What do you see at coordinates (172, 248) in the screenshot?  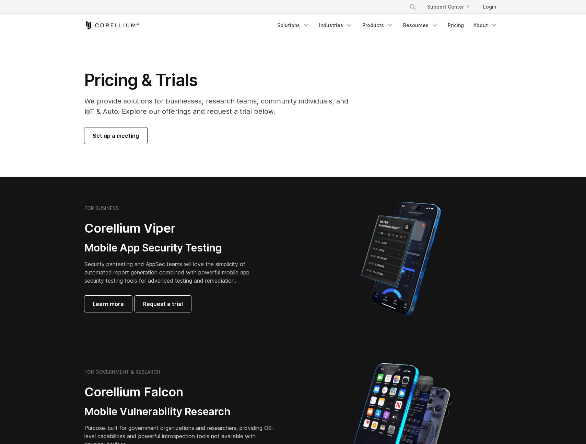 I see `h3: Mobile App Security Testing` at bounding box center [172, 248].